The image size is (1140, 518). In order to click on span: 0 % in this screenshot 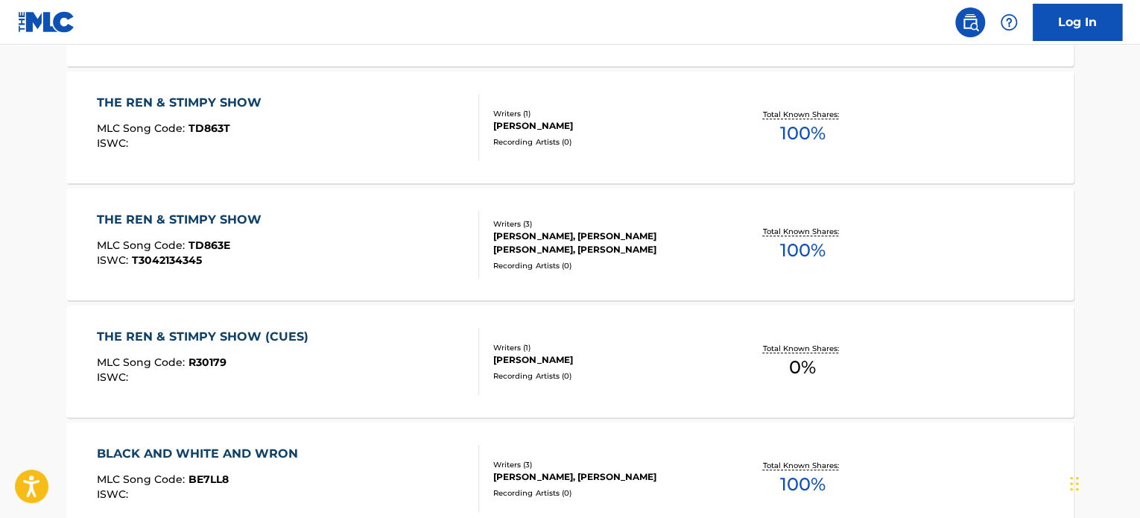, I will do `click(803, 367)`.